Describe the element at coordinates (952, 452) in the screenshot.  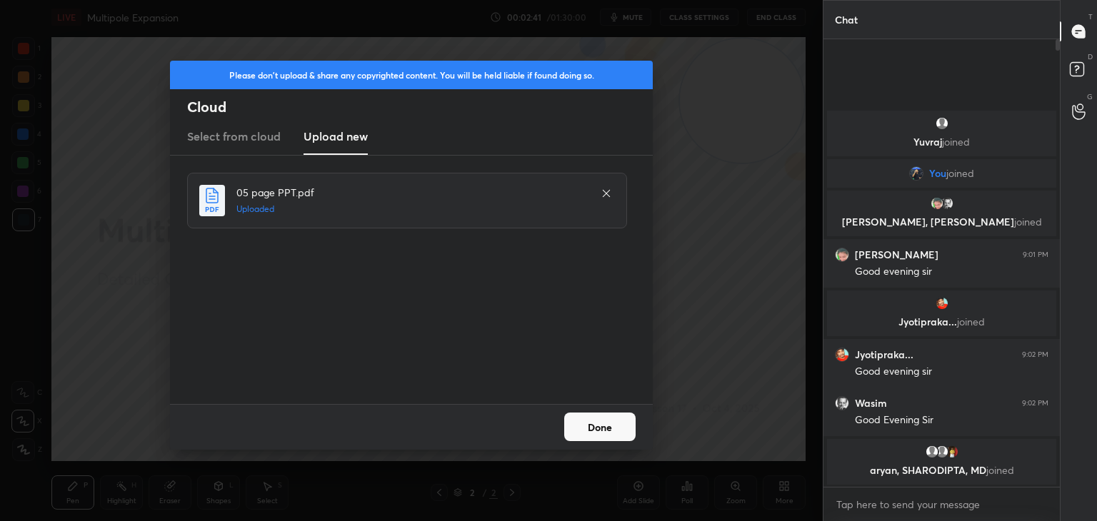
I see `img: AEdFTp4niEF0jpRGbli7zJ19e047ZNbcoXHmJFNHwTTJ=s96-c` at that location.